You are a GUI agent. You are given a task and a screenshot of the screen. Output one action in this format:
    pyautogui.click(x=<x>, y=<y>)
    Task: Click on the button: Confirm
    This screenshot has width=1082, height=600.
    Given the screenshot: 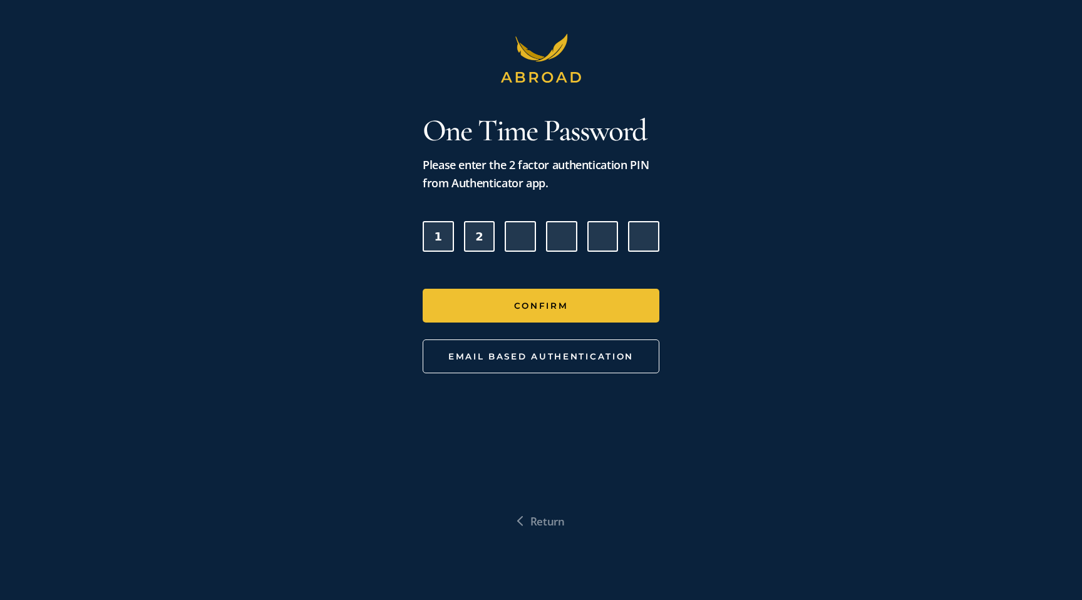 What is the action you would take?
    pyautogui.click(x=541, y=305)
    